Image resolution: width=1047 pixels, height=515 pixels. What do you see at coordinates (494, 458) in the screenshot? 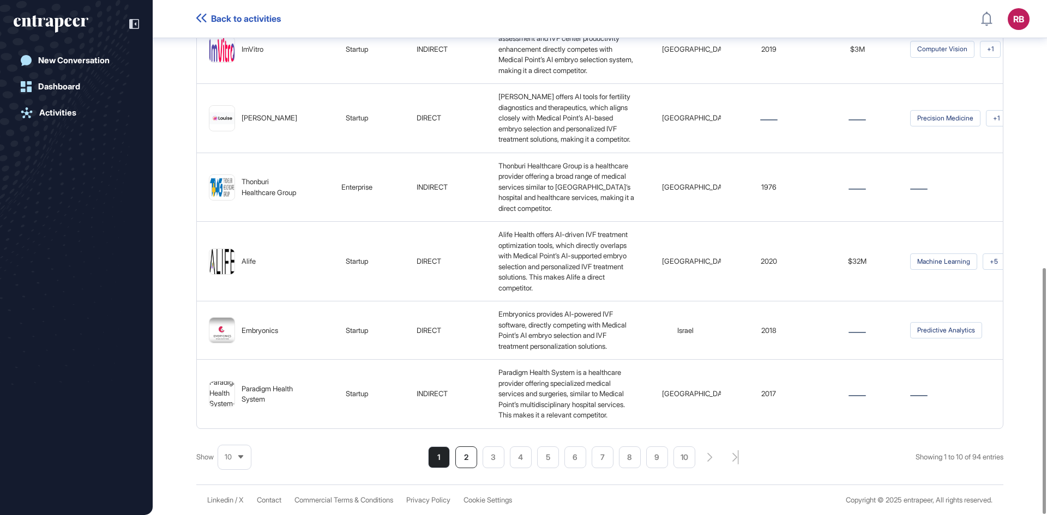
I see `li: 3` at bounding box center [494, 458].